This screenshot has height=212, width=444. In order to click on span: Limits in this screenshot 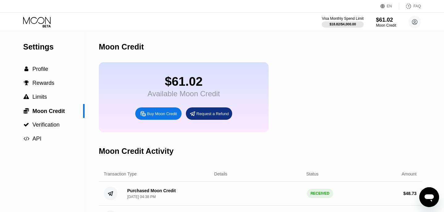, I will do `click(40, 97)`.